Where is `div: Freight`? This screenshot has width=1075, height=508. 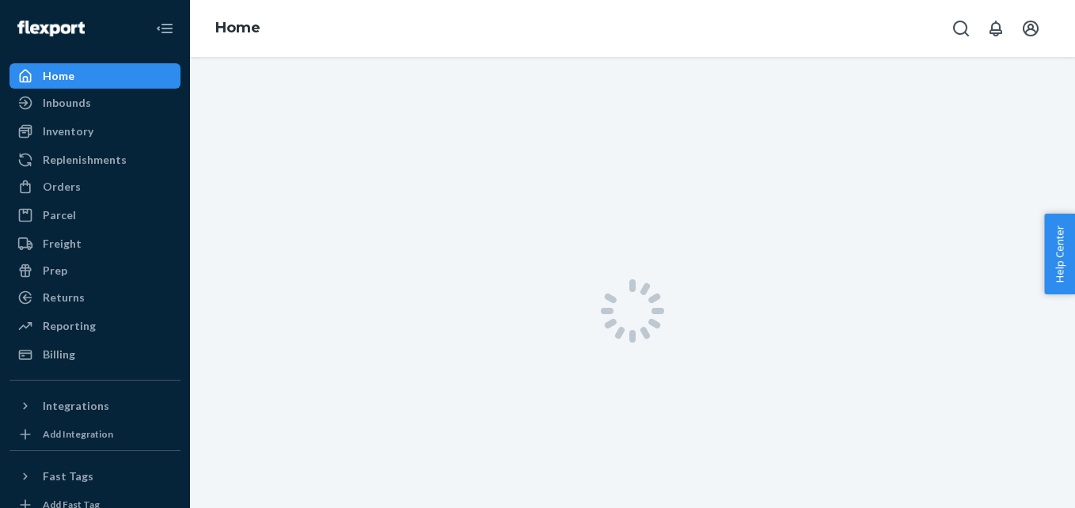 div: Freight is located at coordinates (62, 244).